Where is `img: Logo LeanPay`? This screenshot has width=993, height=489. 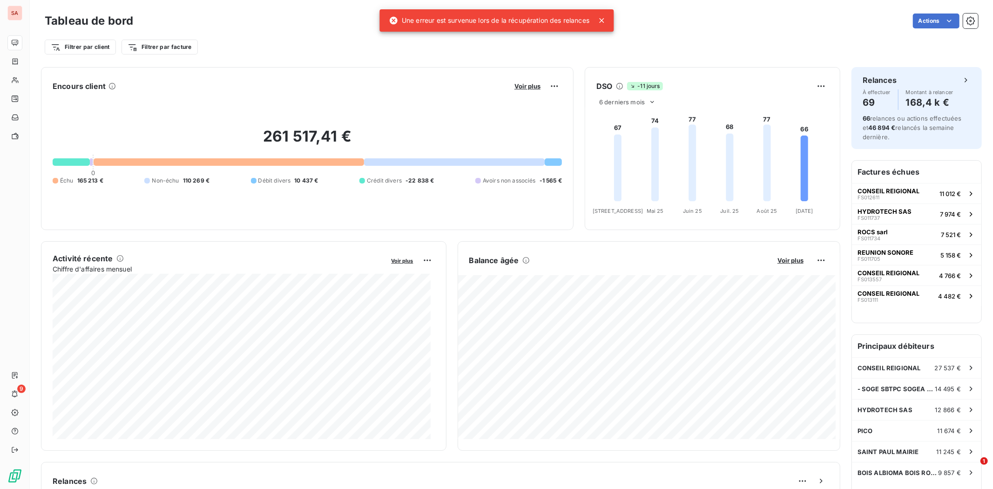 img: Logo LeanPay is located at coordinates (15, 476).